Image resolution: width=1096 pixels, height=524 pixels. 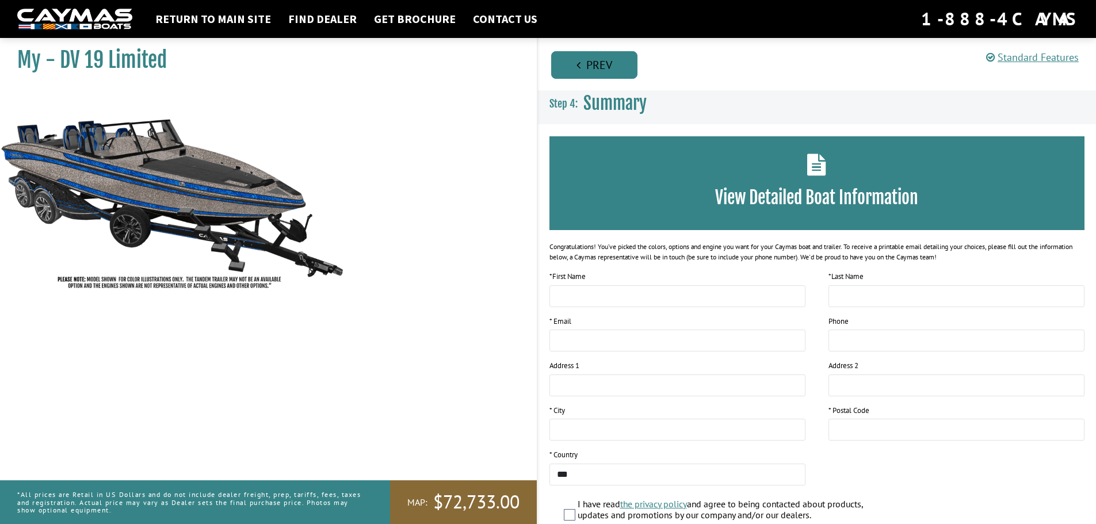 I want to click on label: * City, so click(x=557, y=411).